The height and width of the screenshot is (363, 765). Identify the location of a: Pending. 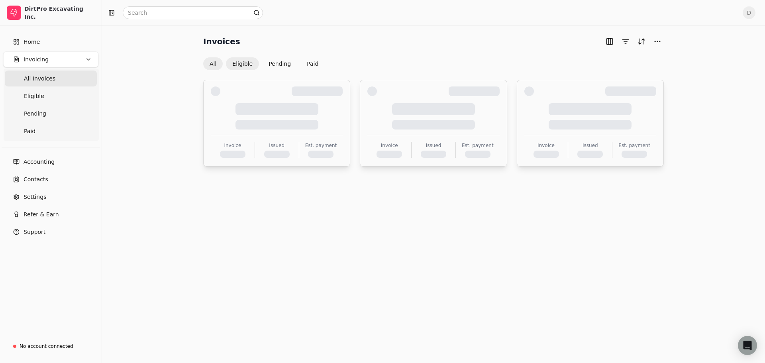
(51, 113).